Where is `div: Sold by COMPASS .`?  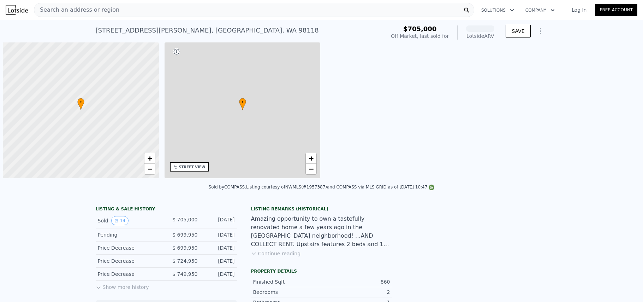
div: Sold by COMPASS . is located at coordinates (227, 187).